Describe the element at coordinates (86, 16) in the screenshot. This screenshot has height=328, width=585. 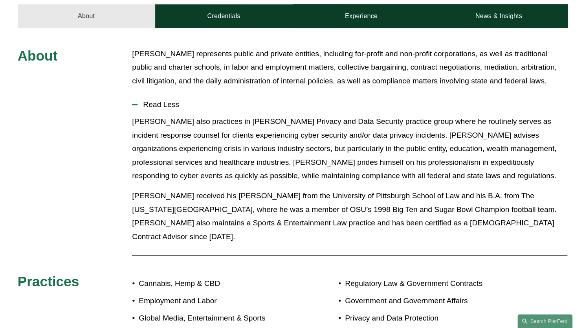
I see `a: About` at that location.